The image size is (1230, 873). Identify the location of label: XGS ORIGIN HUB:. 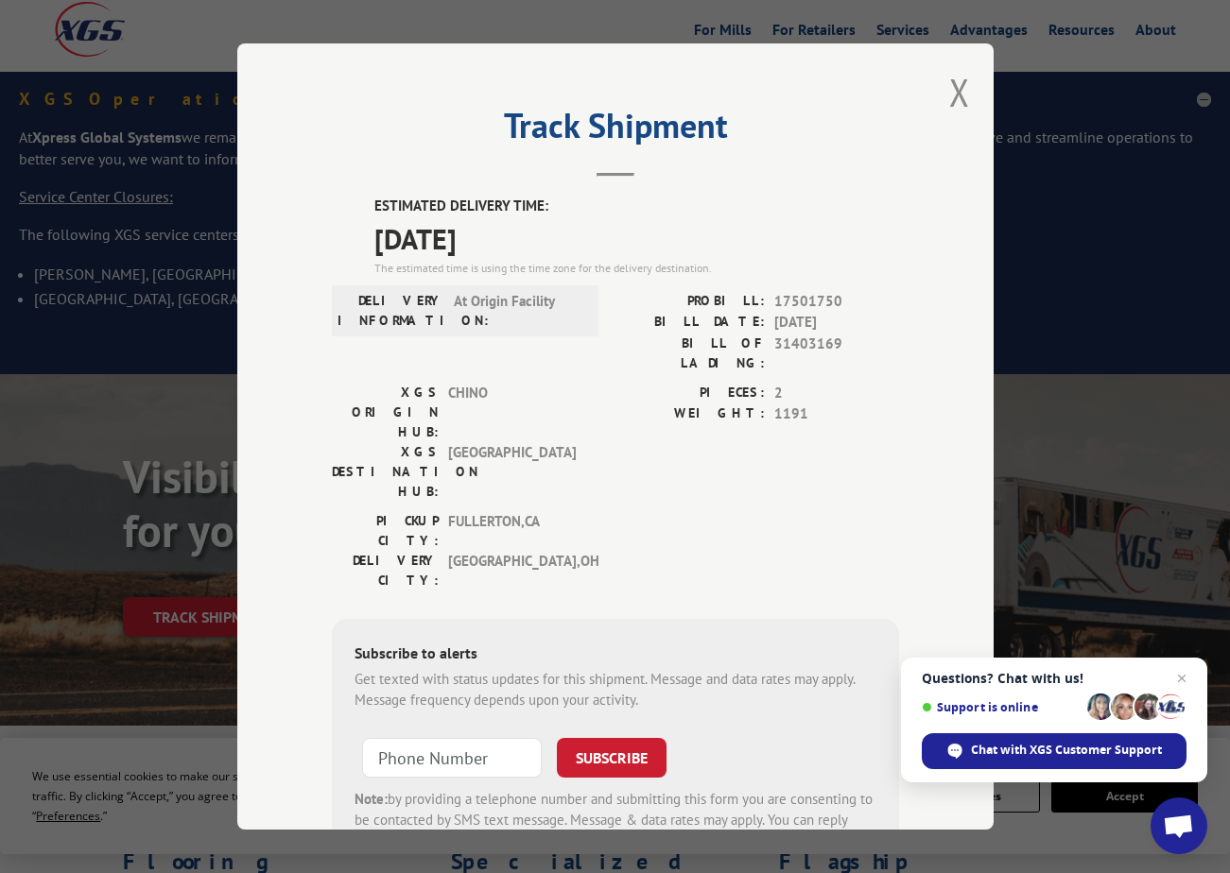
(385, 412).